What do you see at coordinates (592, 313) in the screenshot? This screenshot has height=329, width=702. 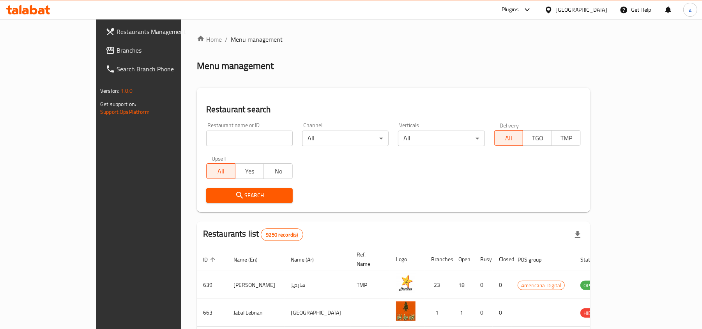 I see `div: HIDDEN` at bounding box center [592, 313].